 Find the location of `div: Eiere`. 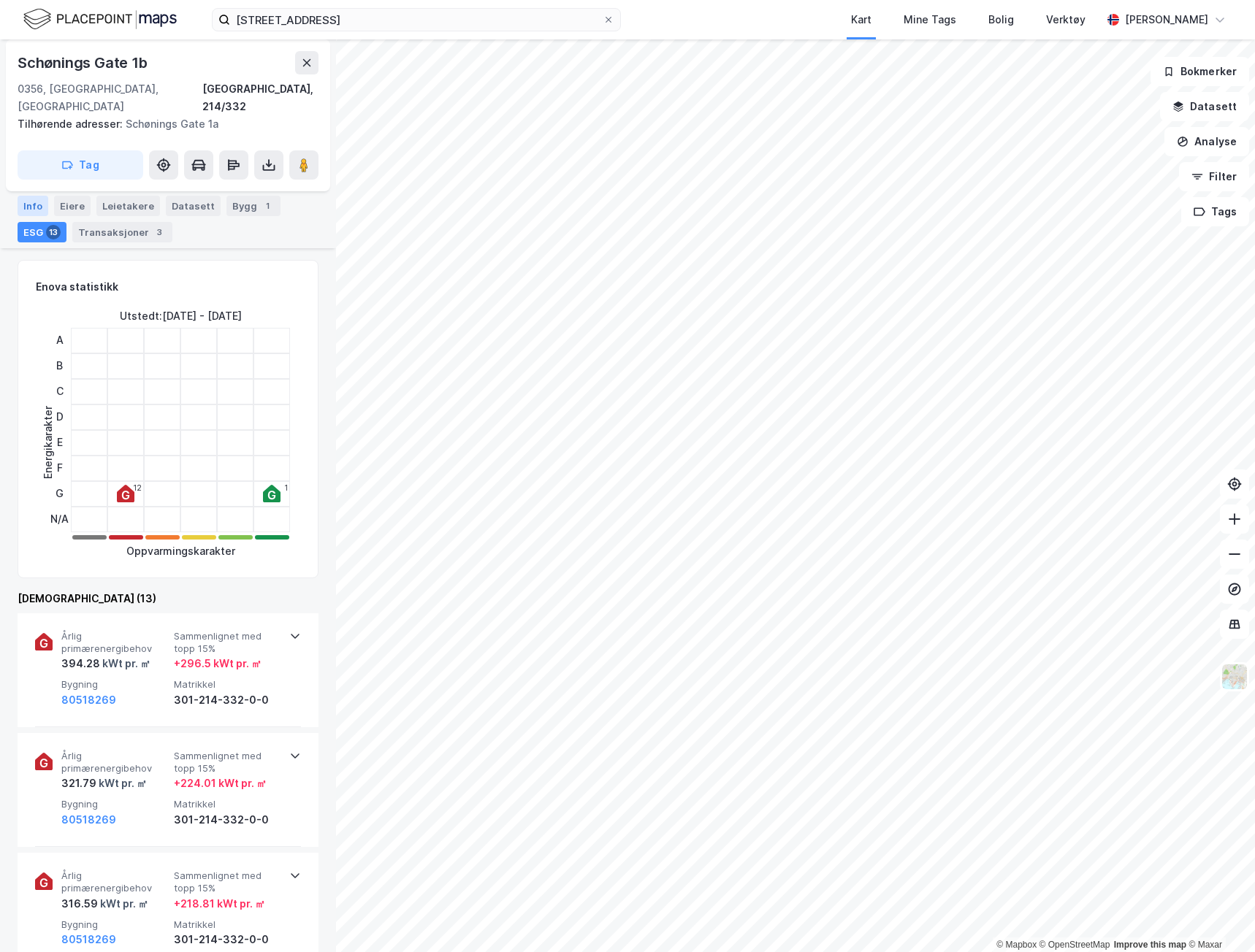

div: Eiere is located at coordinates (72, 206).